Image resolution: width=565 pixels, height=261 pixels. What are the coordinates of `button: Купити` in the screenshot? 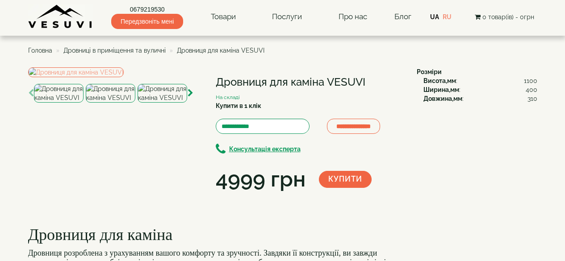 It's located at (345, 179).